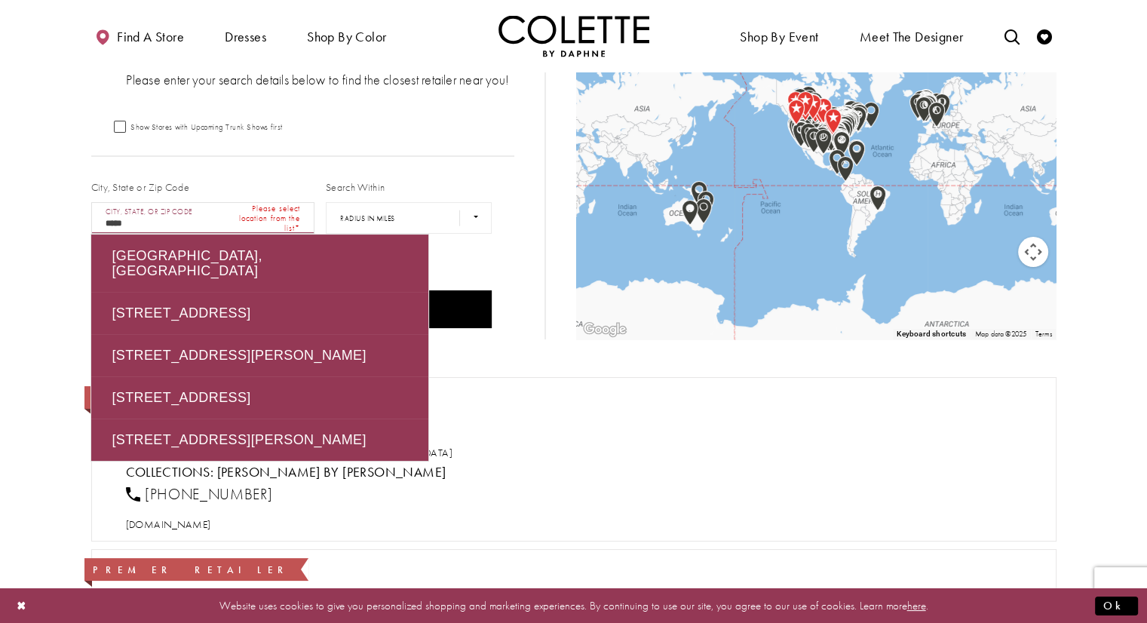 This screenshot has height=623, width=1147. Describe the element at coordinates (574, 35) in the screenshot. I see `img: Colette by Daphne` at that location.